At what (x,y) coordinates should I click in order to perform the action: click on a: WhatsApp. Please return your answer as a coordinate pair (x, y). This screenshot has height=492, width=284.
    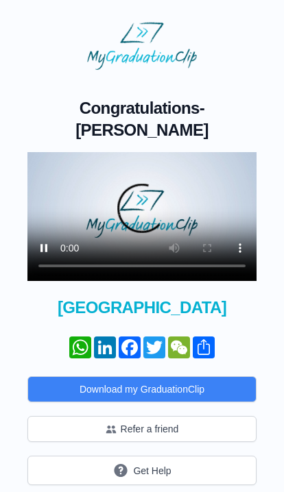
    Looking at the image, I should click on (80, 348).